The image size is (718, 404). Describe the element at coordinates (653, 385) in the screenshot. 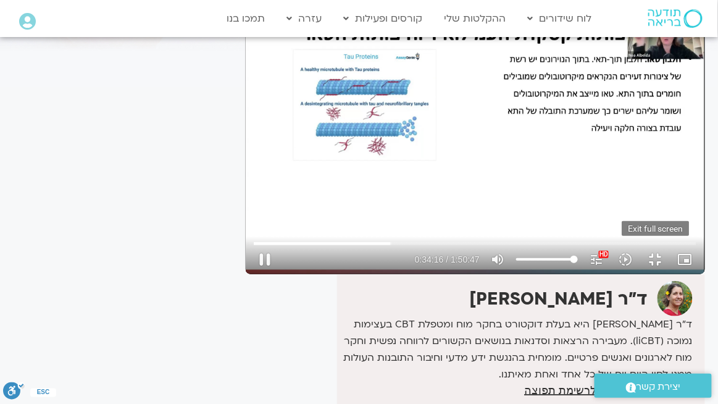

I see `a: יצירת קשר` at that location.